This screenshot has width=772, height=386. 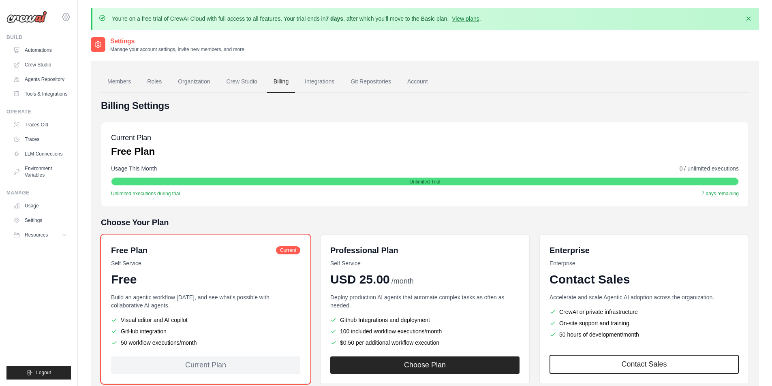 What do you see at coordinates (424, 222) in the screenshot?
I see `h5: Choose Your Plan` at bounding box center [424, 222].